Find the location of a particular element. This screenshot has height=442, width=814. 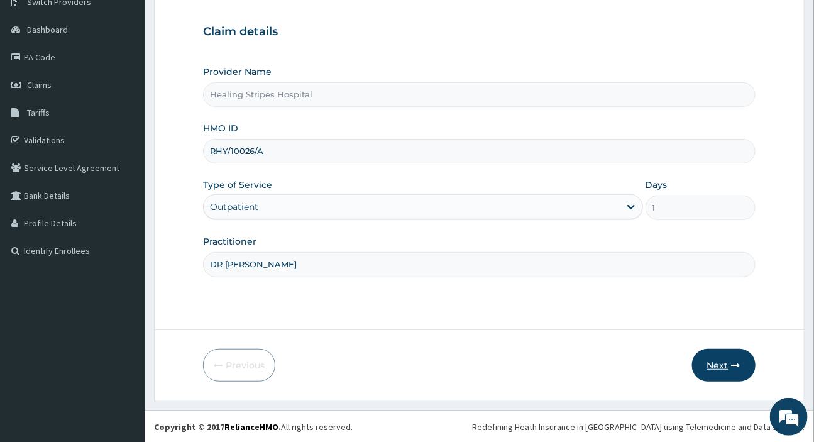

span: We're online! is located at coordinates (123, 201).